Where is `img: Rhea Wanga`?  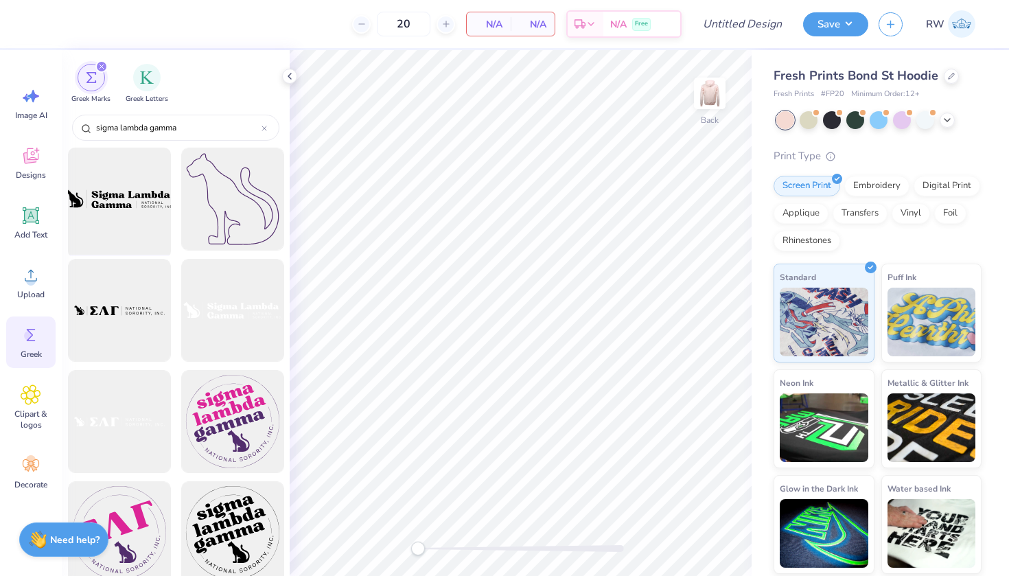 img: Rhea Wanga is located at coordinates (962, 24).